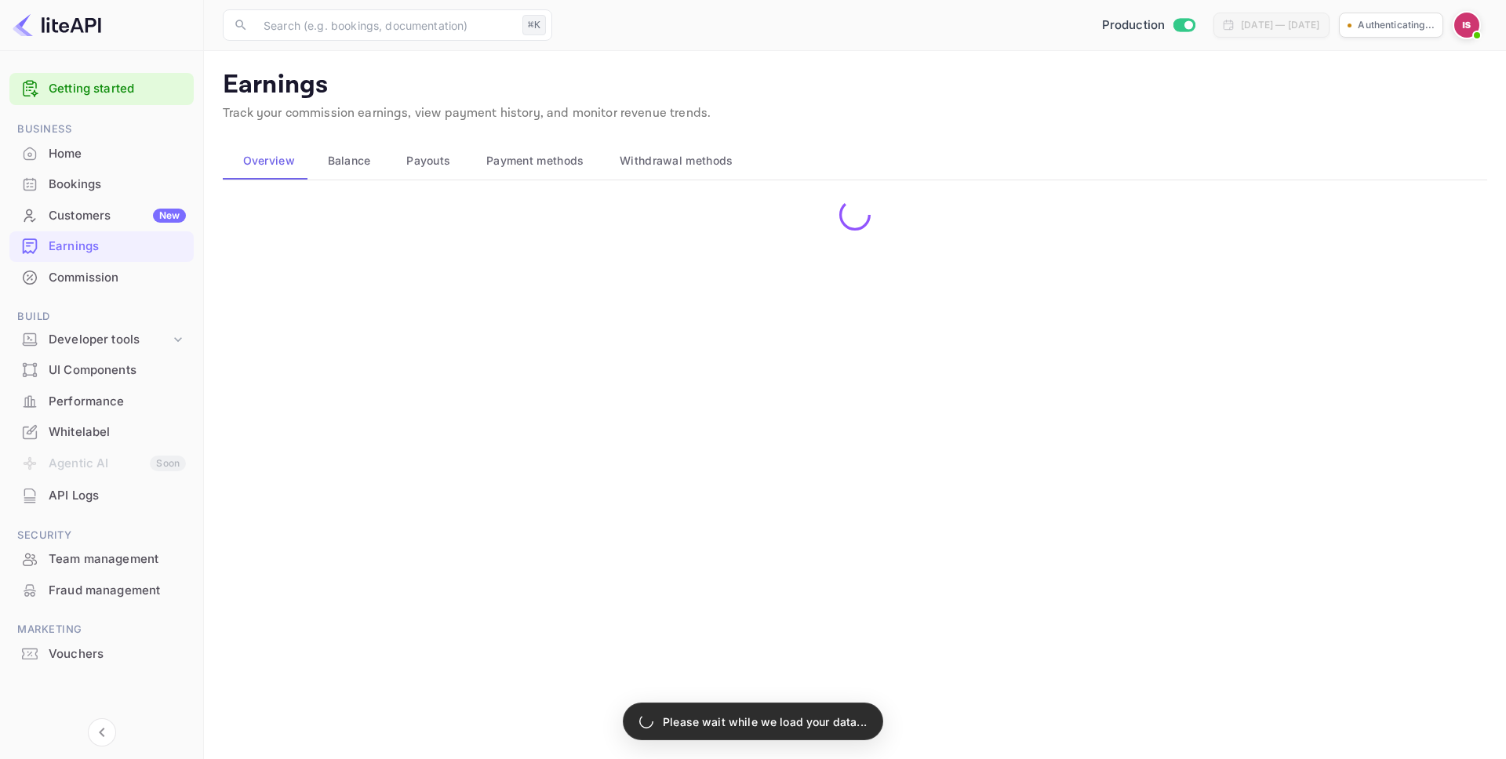 Image resolution: width=1506 pixels, height=759 pixels. What do you see at coordinates (101, 153) in the screenshot?
I see `a: Home` at bounding box center [101, 153].